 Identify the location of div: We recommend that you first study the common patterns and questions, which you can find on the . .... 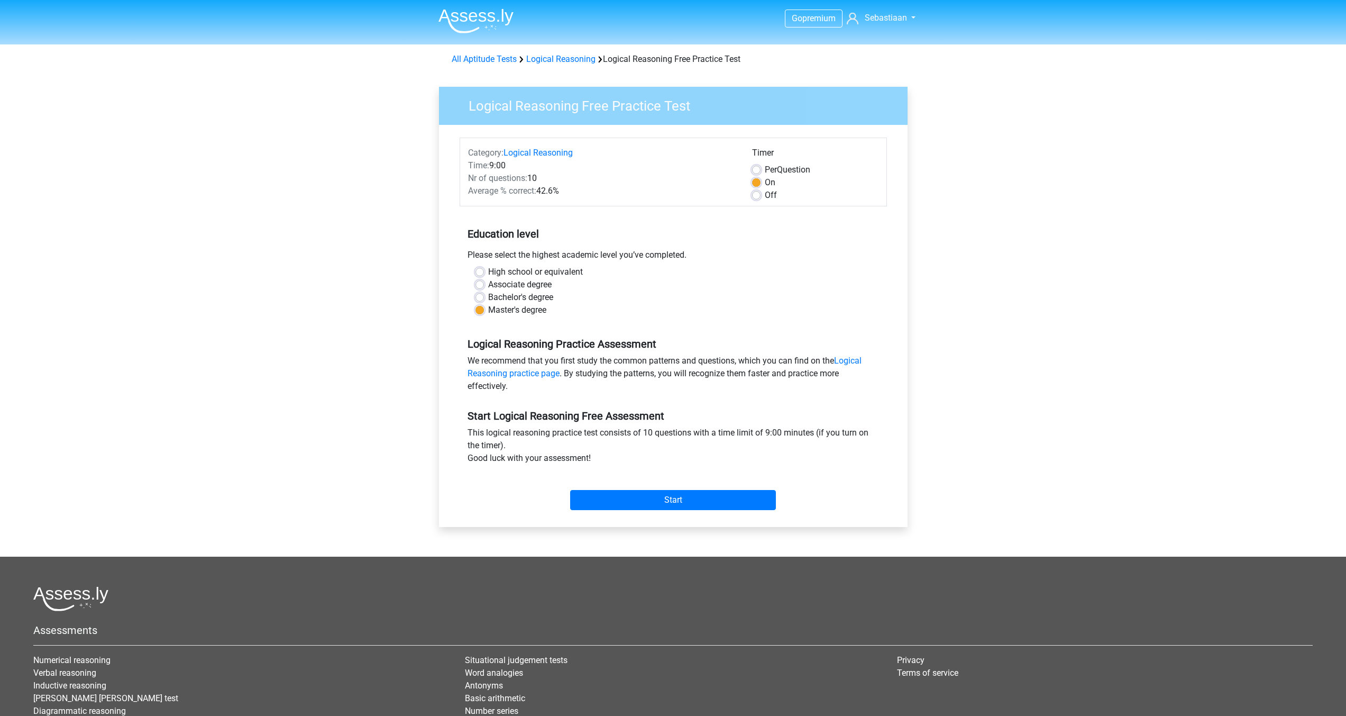
(673, 376).